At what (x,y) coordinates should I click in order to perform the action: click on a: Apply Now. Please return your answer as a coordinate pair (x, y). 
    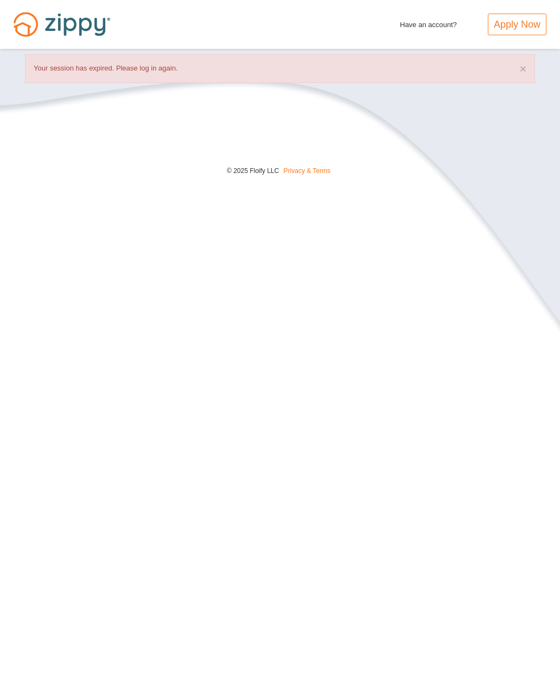
    Looking at the image, I should click on (517, 24).